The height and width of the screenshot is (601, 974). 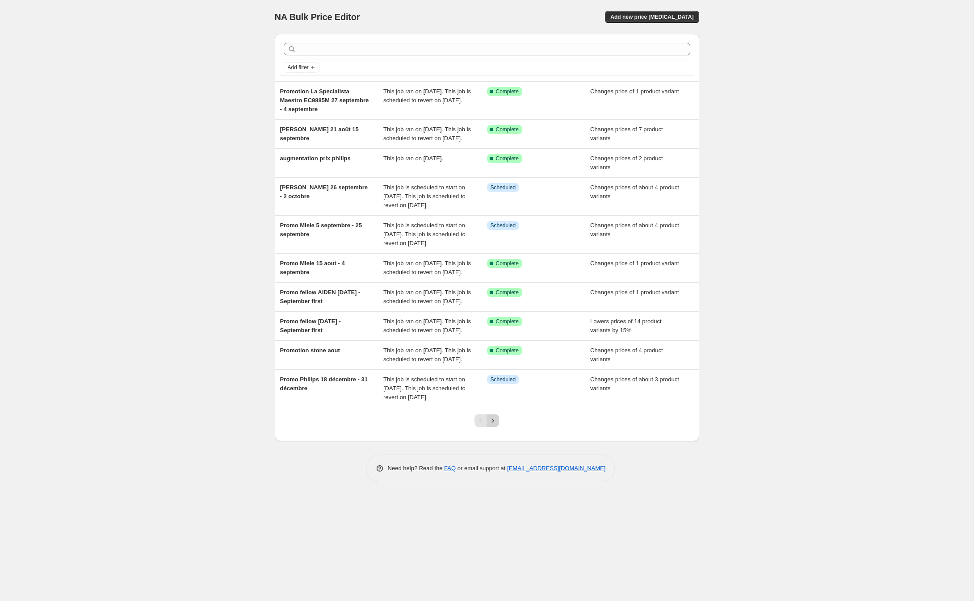 I want to click on span: NA Bulk Price Editor, so click(x=317, y=17).